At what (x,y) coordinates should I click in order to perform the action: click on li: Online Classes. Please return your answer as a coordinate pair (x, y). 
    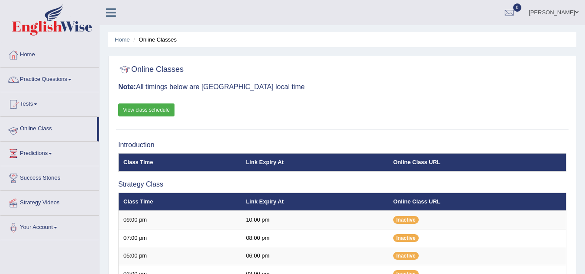
    Looking at the image, I should click on (154, 39).